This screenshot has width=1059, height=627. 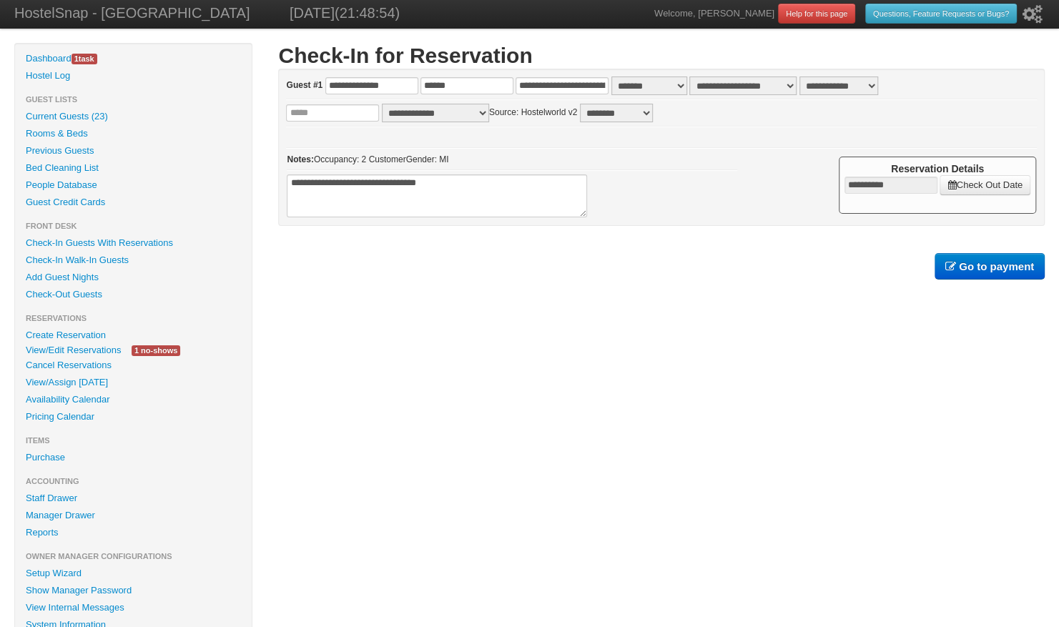 I want to click on a: Go to payment, so click(x=989, y=266).